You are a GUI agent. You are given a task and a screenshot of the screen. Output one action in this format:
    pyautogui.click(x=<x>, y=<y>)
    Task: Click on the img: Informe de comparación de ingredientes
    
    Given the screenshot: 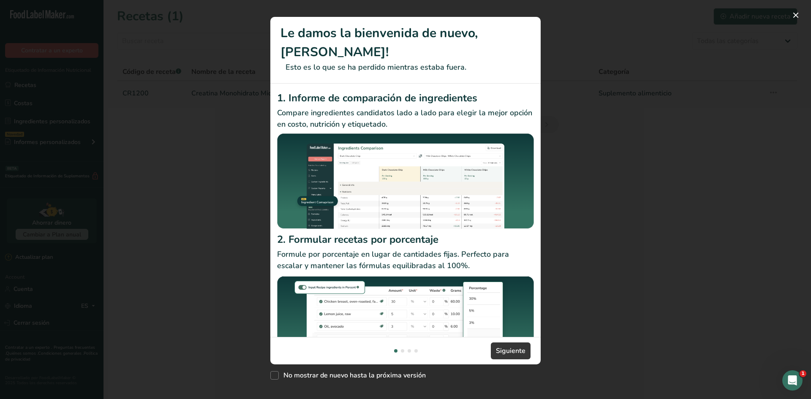 What is the action you would take?
    pyautogui.click(x=405, y=181)
    